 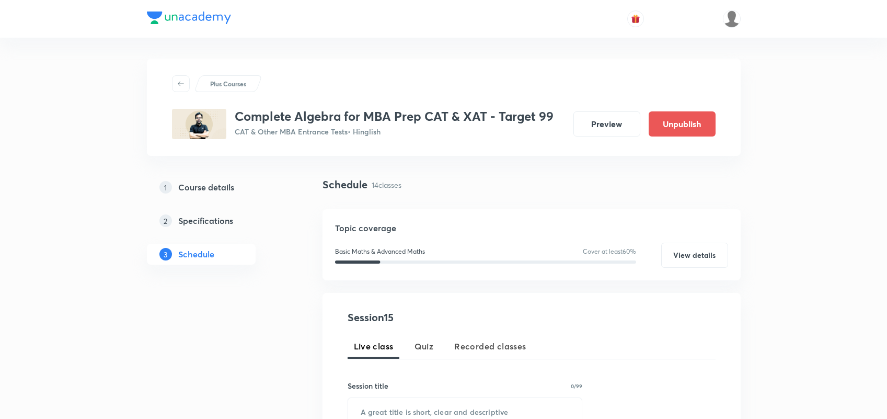 What do you see at coordinates (531, 228) in the screenshot?
I see `h5: Topic coverage` at bounding box center [531, 228].